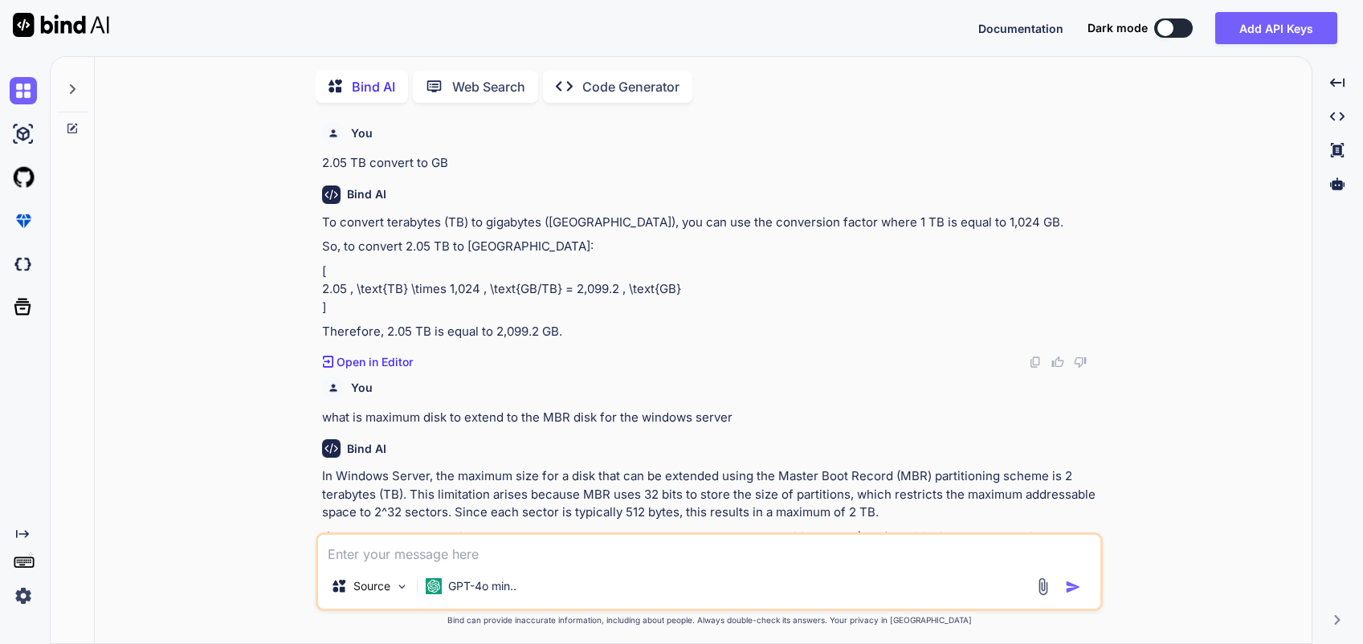 This screenshot has width=1363, height=644. I want to click on img: settings, so click(23, 596).